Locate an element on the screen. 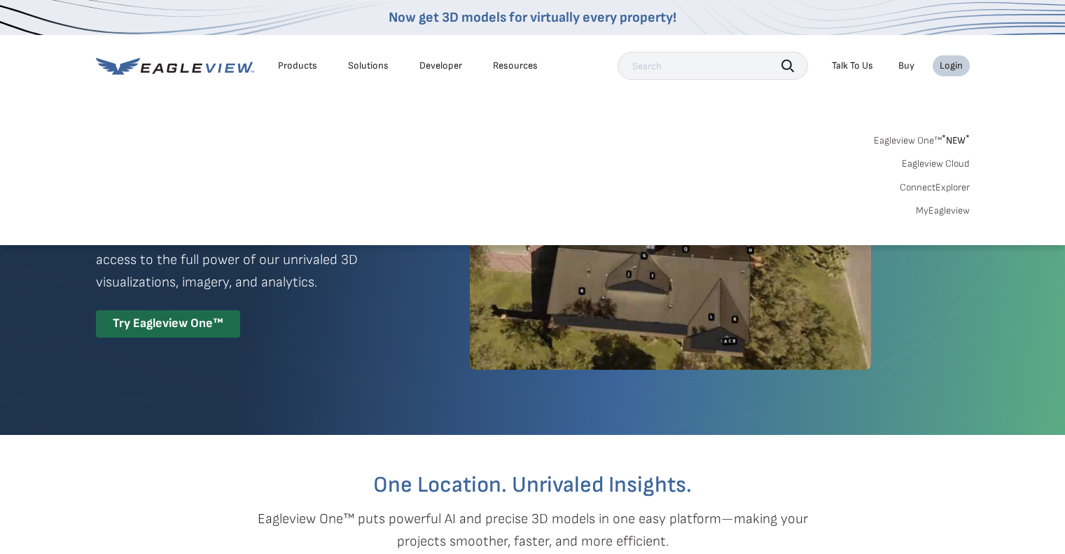 The height and width of the screenshot is (554, 1065). p: Eagleview One™ puts powerful AI and precise 3D models in one easy platform—making your projects s... is located at coordinates (533, 530).